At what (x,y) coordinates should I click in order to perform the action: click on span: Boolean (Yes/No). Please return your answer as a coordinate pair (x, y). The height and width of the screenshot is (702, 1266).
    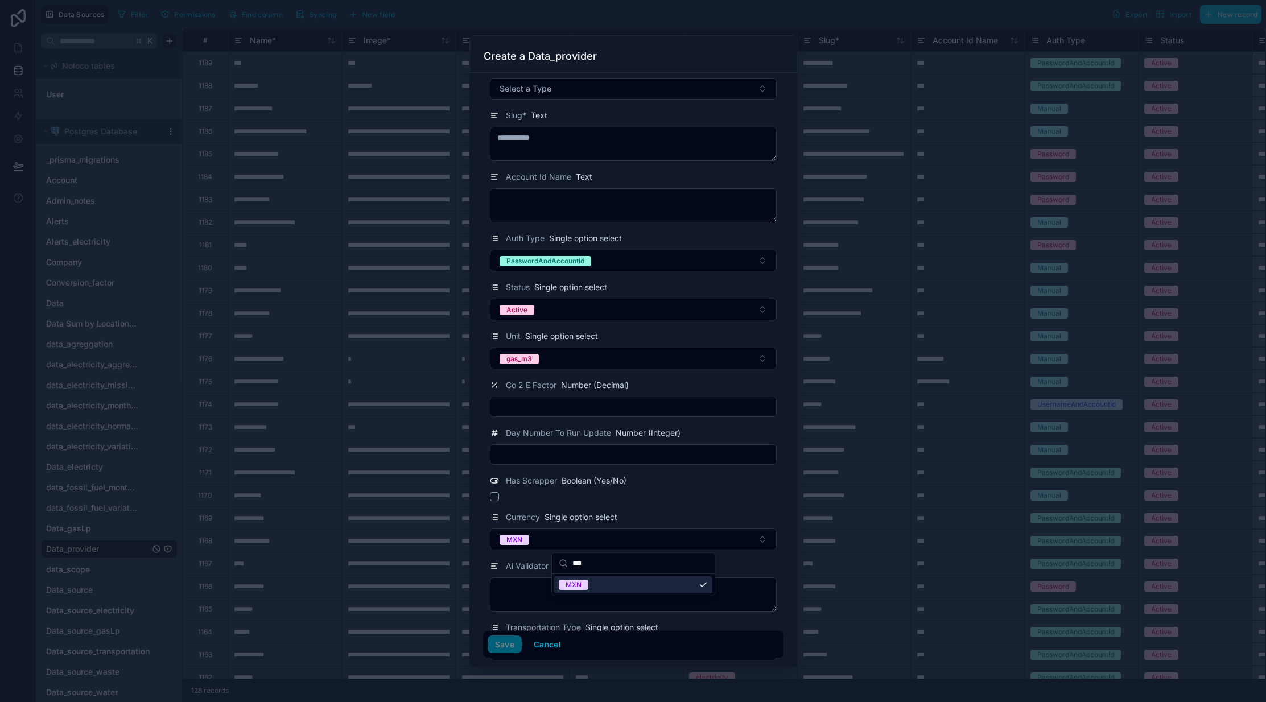
    Looking at the image, I should click on (594, 481).